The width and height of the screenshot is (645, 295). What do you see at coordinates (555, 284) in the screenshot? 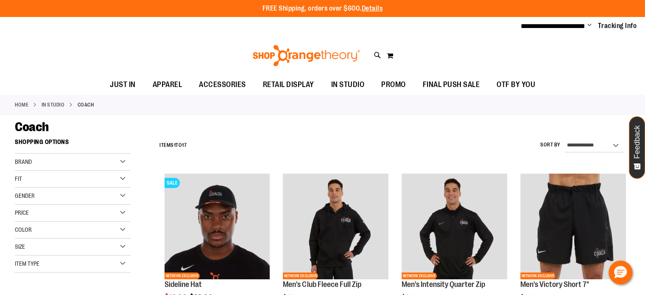
I see `a: Men's Victory Short 7"` at bounding box center [555, 284].